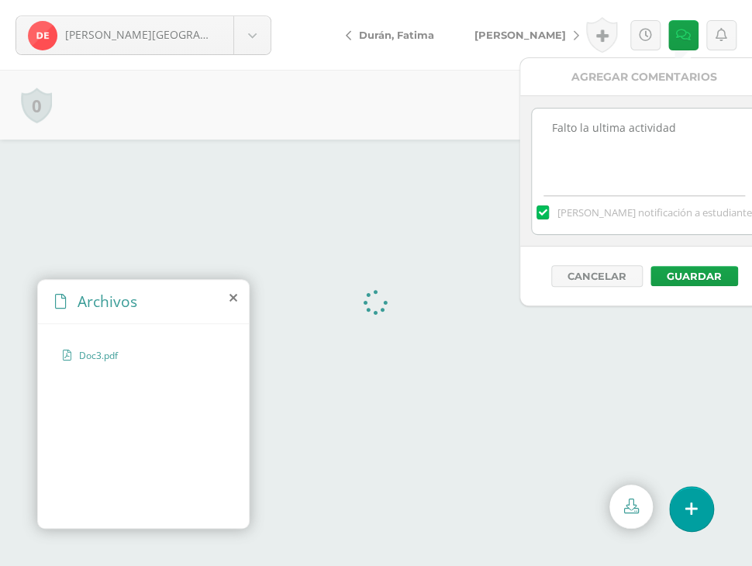 The width and height of the screenshot is (752, 566). Describe the element at coordinates (143, 355) in the screenshot. I see `span: Doc3.pdf` at that location.